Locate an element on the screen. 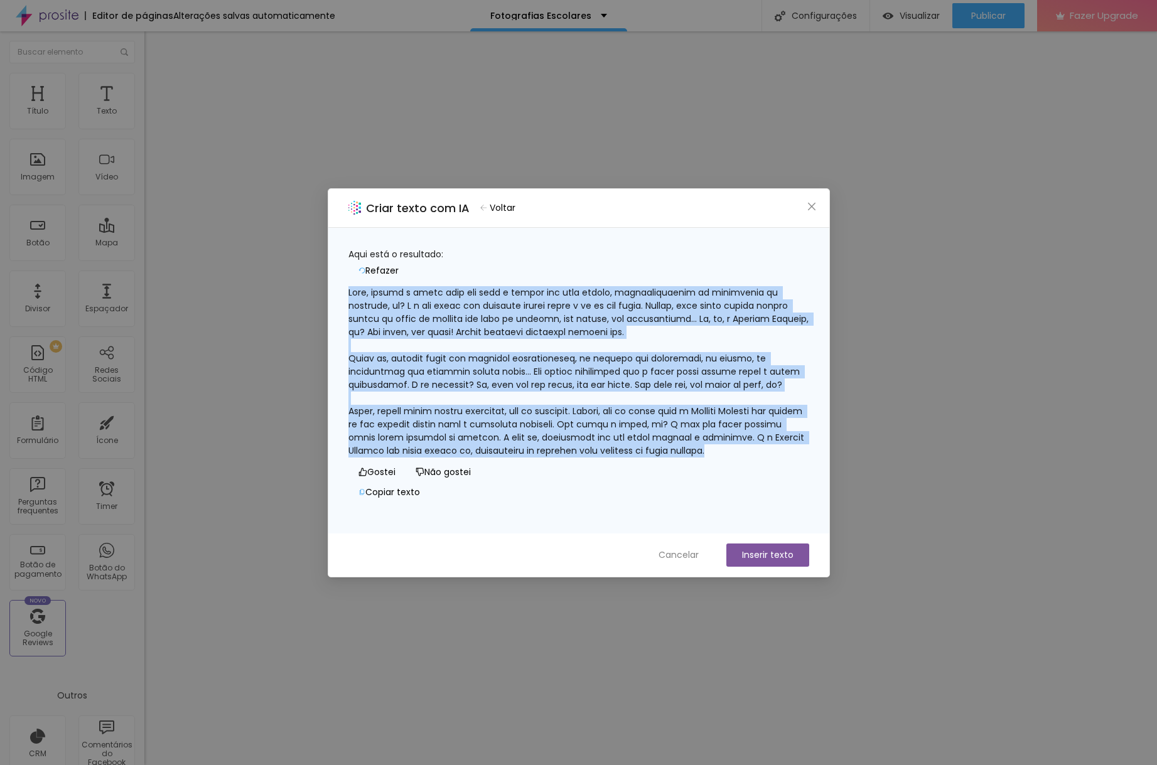  button: Voltar is located at coordinates (498, 208).